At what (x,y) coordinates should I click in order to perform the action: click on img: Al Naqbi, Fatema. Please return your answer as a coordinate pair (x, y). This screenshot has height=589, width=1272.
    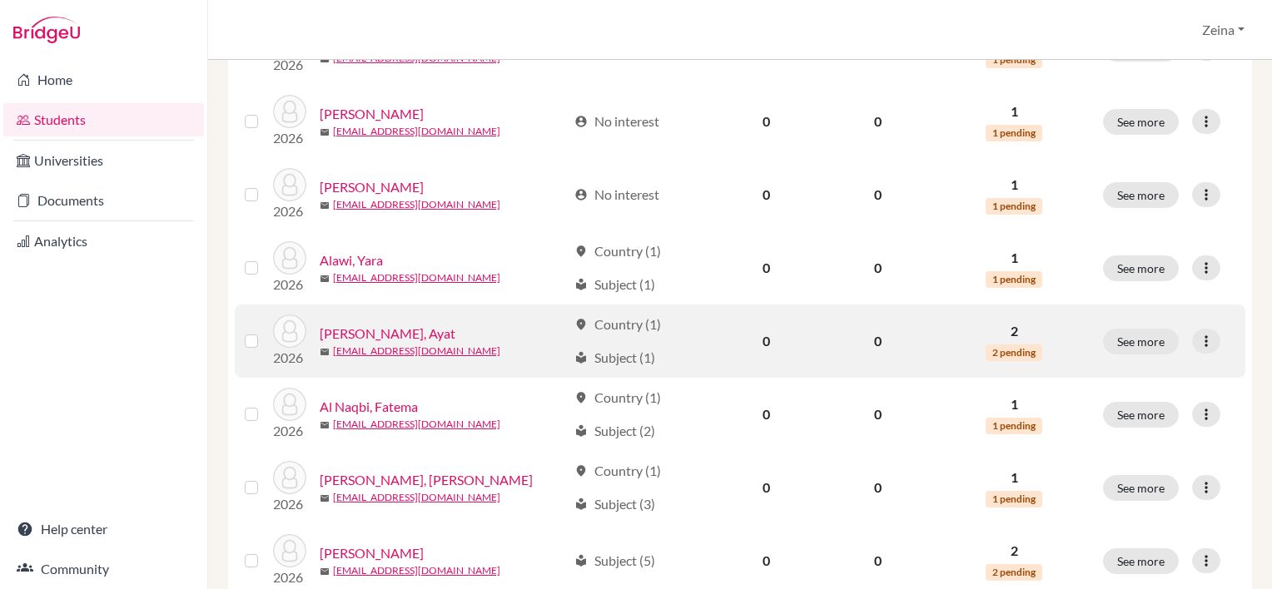
    Looking at the image, I should click on (290, 405).